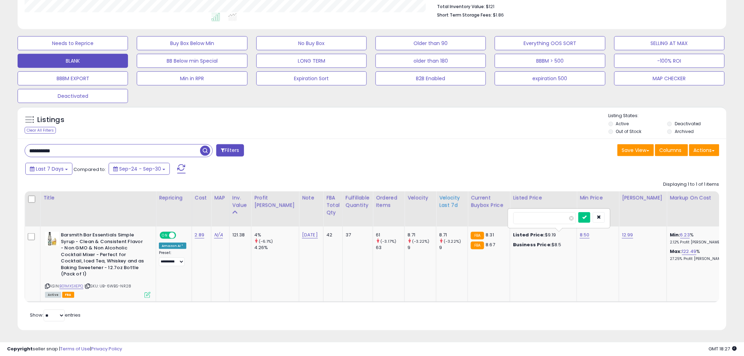 Image resolution: width=744 pixels, height=356 pixels. What do you see at coordinates (276, 235) in the screenshot?
I see `div: 4%` at bounding box center [276, 235].